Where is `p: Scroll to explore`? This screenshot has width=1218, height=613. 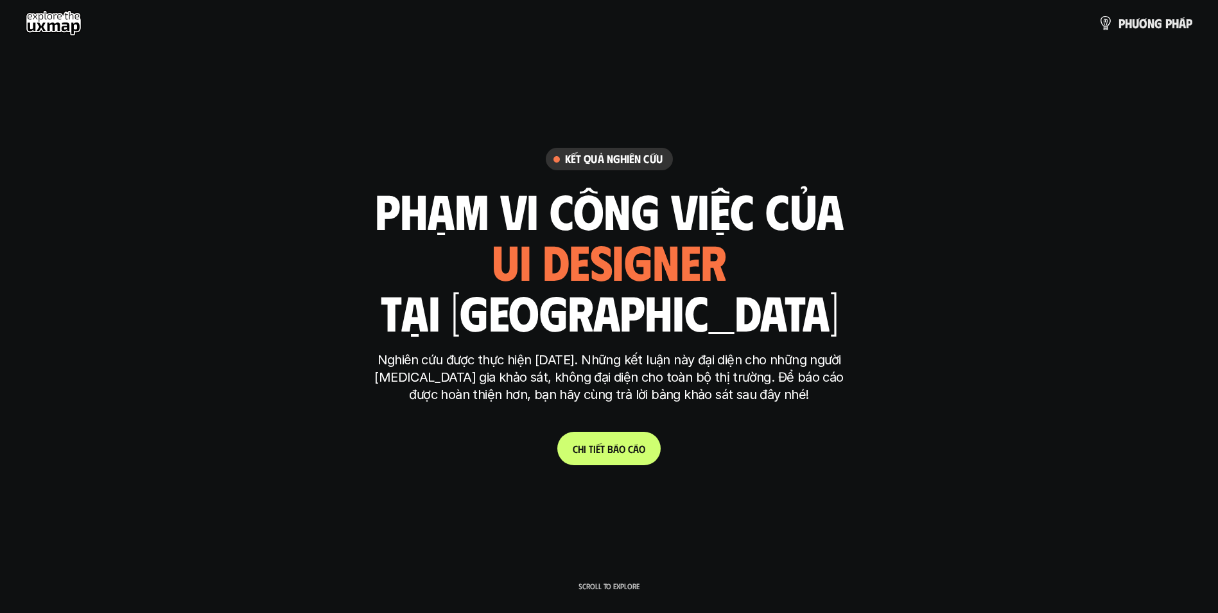
p: Scroll to explore is located at coordinates (609, 586).